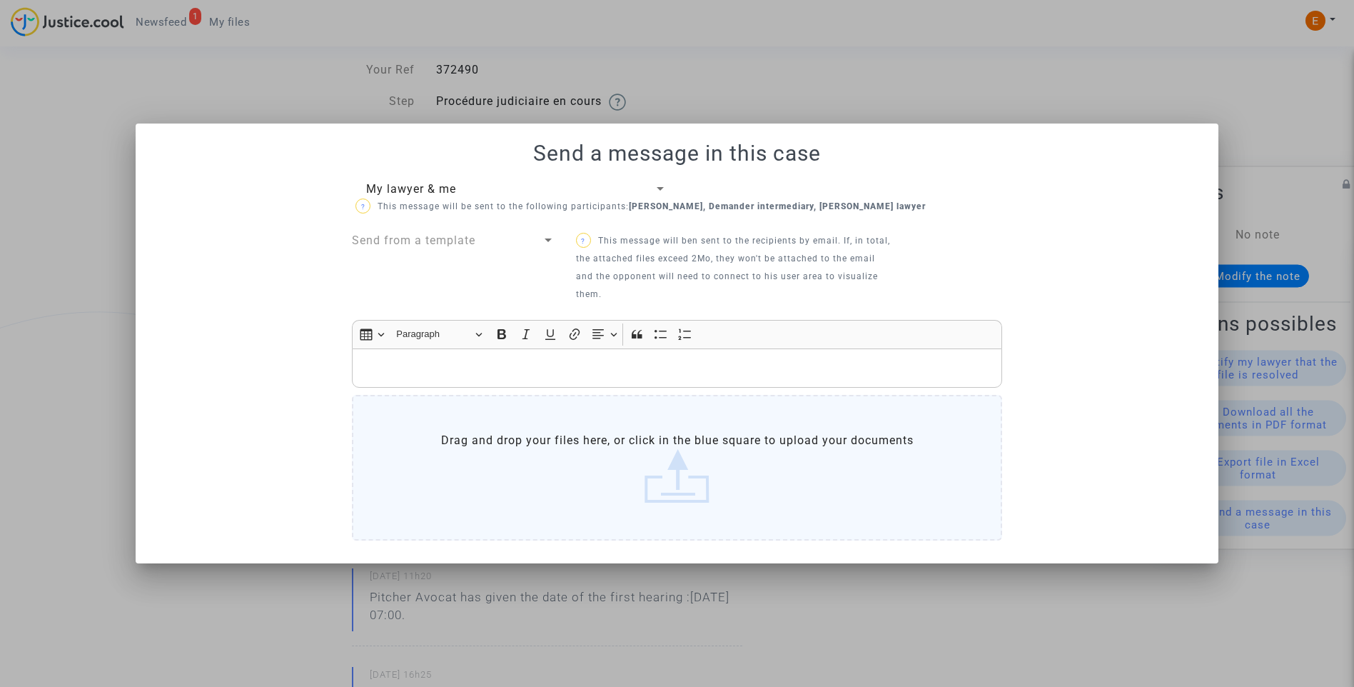 Image resolution: width=1354 pixels, height=687 pixels. What do you see at coordinates (677, 333) in the screenshot?
I see `div: Editor toolbar` at bounding box center [677, 333].